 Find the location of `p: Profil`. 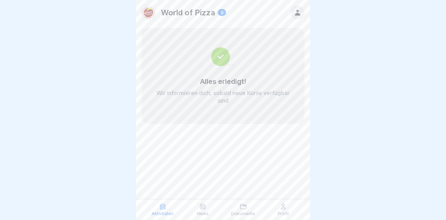

p: Profil is located at coordinates (283, 214).